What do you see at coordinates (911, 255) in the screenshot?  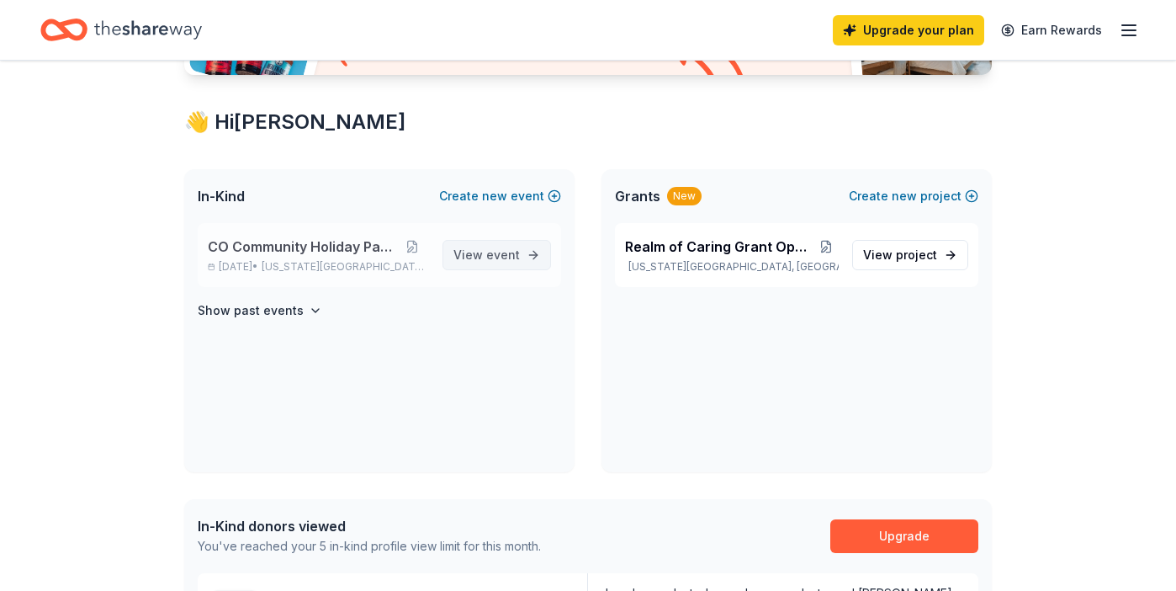 I see `a: View project` at bounding box center [911, 255].